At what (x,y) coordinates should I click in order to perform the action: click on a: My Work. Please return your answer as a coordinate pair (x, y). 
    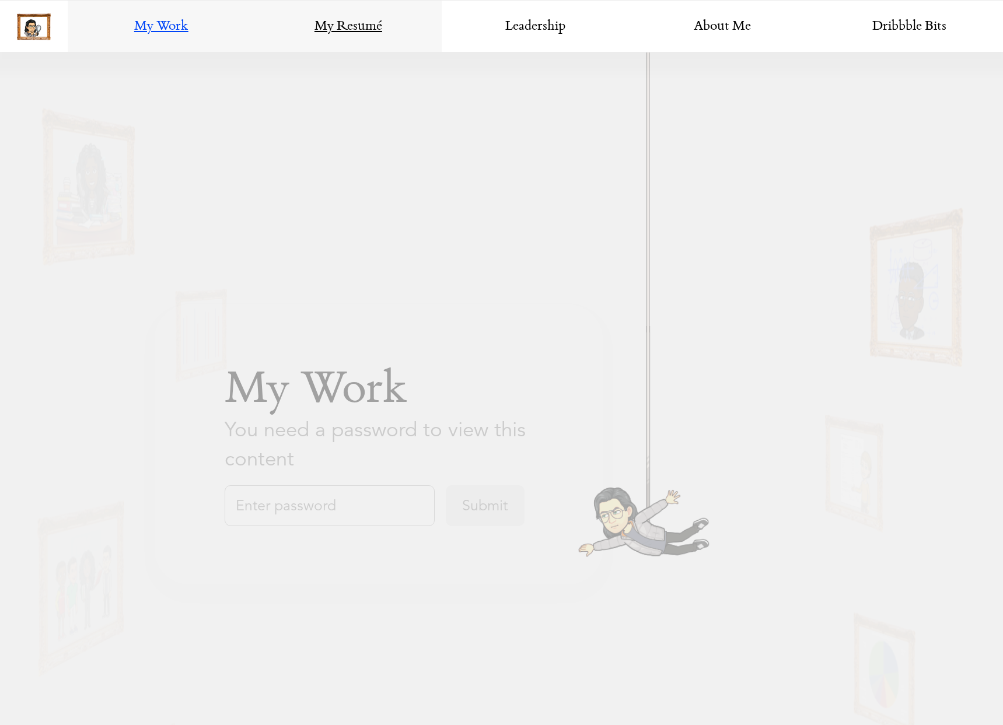
    Looking at the image, I should click on (161, 27).